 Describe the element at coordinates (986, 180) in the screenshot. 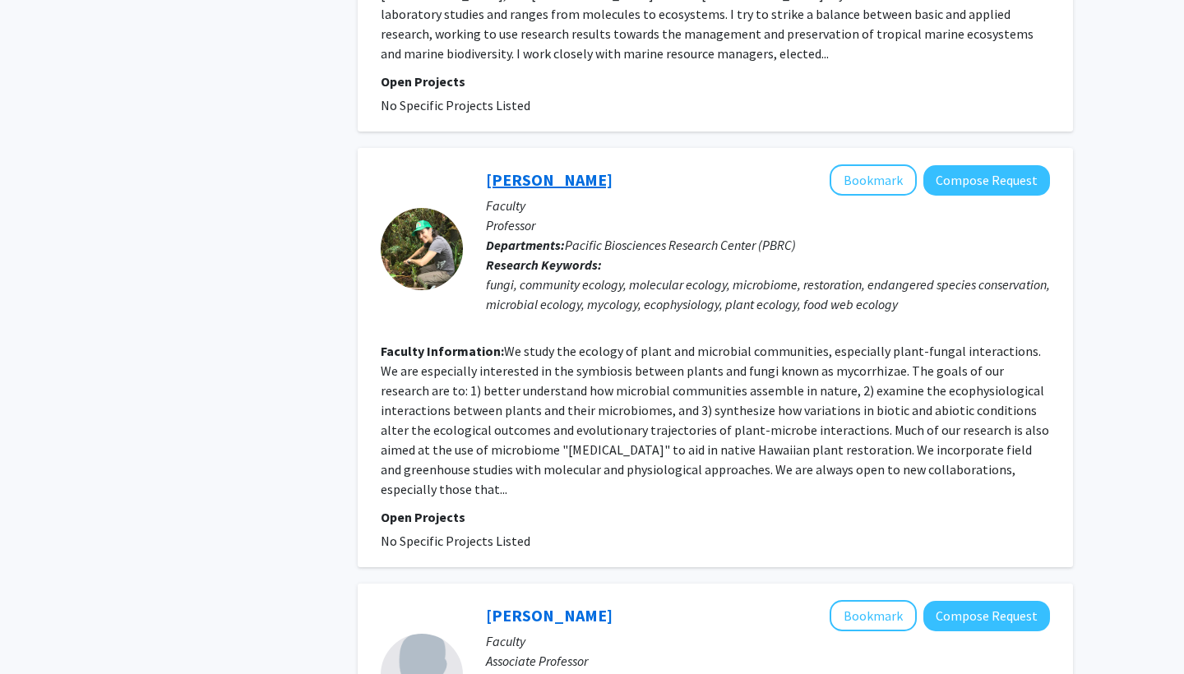

I see `button: Compose Request to Nicole Hynson` at that location.